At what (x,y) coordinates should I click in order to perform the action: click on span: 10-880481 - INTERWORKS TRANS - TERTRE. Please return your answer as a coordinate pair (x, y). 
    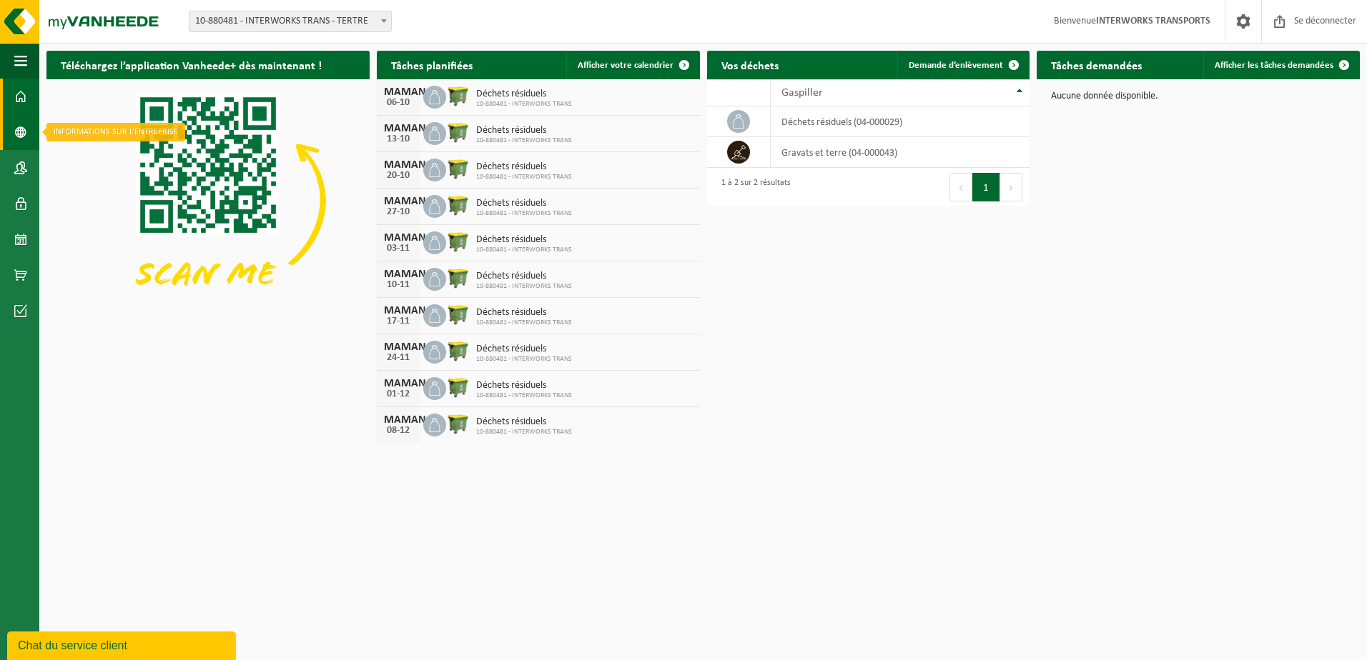
    Looking at the image, I should click on (290, 21).